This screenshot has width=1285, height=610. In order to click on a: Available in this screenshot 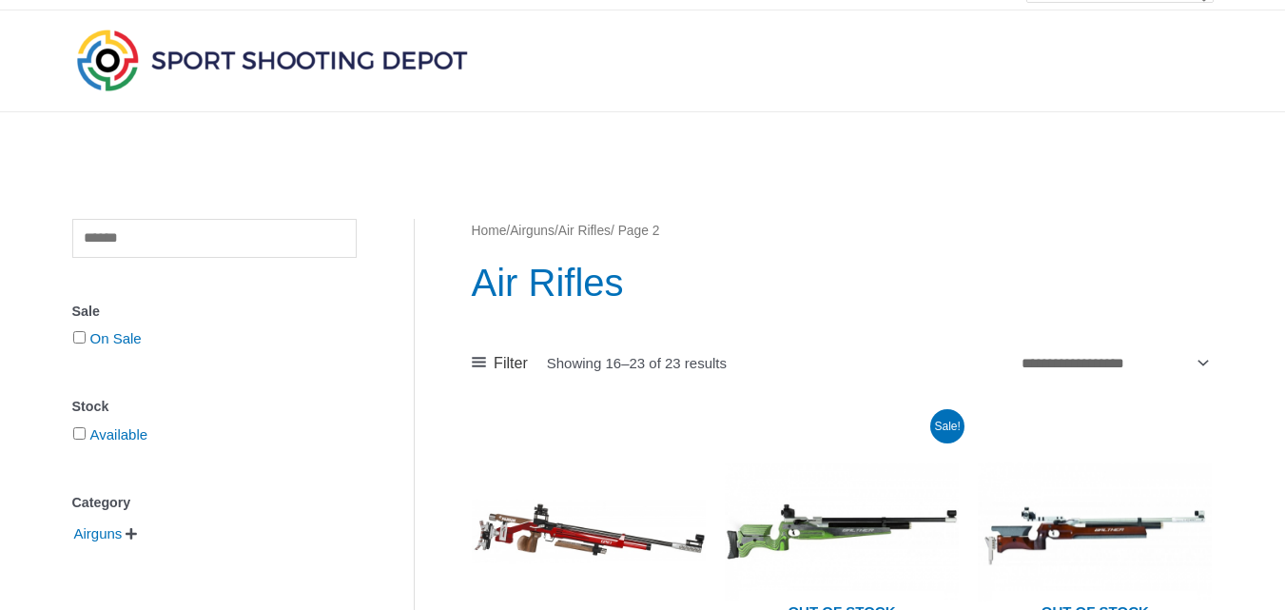, I will do `click(119, 434)`.